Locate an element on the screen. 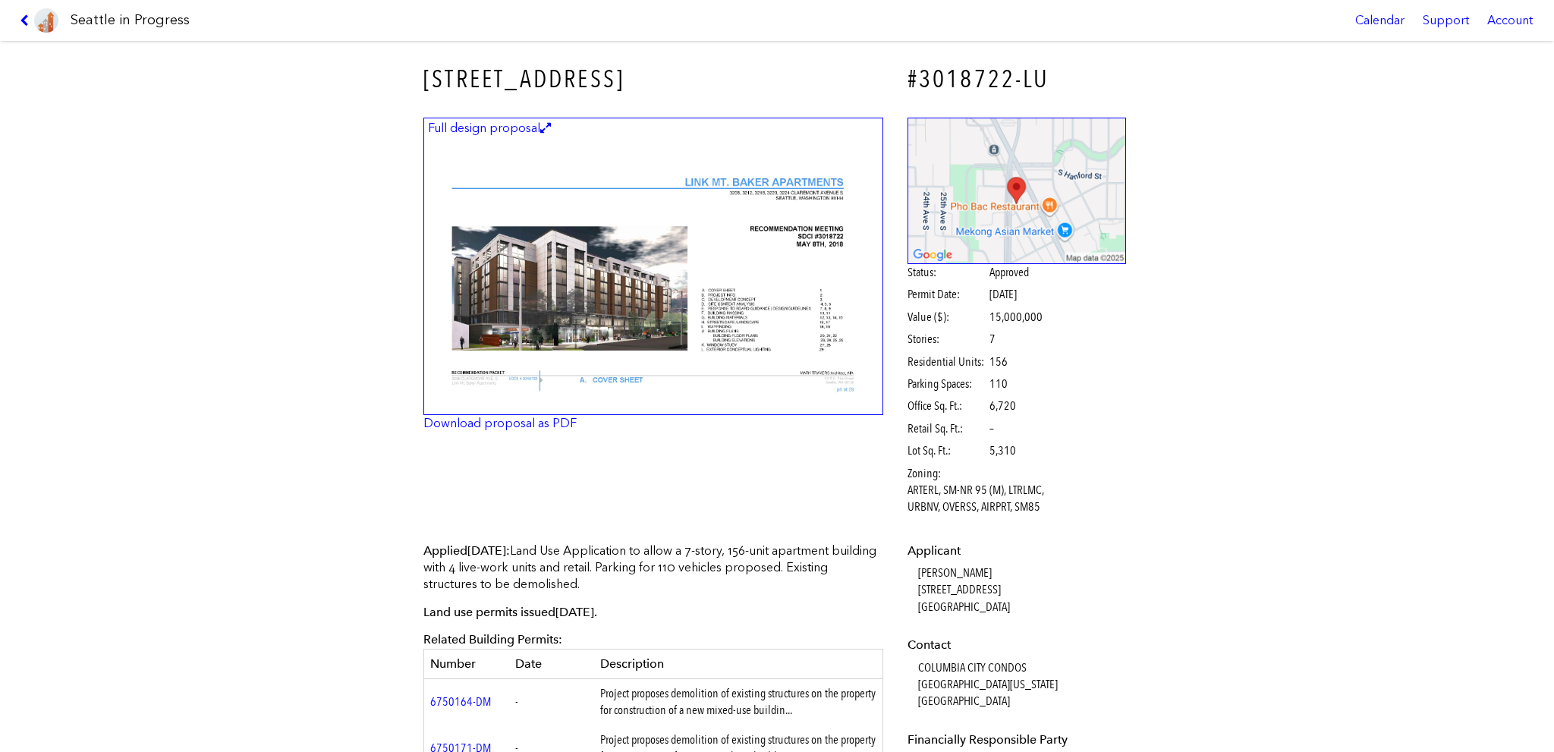  span: Parking Spaces: is located at coordinates (947, 384).